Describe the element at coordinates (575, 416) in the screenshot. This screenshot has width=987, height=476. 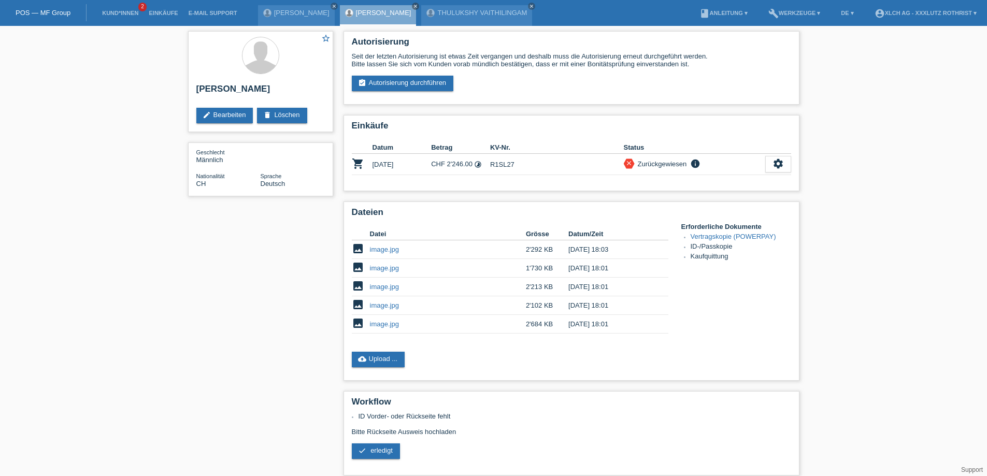
I see `li: ID Vorder- oder Rückseite fehlt` at that location.